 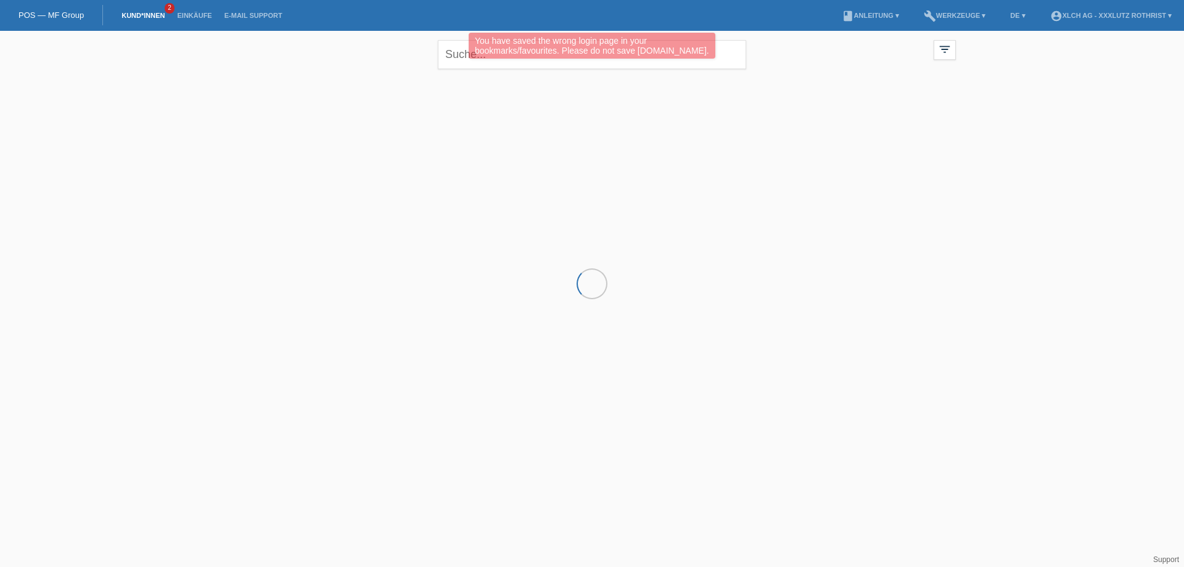 I want to click on a: POS — MF Group, so click(x=51, y=15).